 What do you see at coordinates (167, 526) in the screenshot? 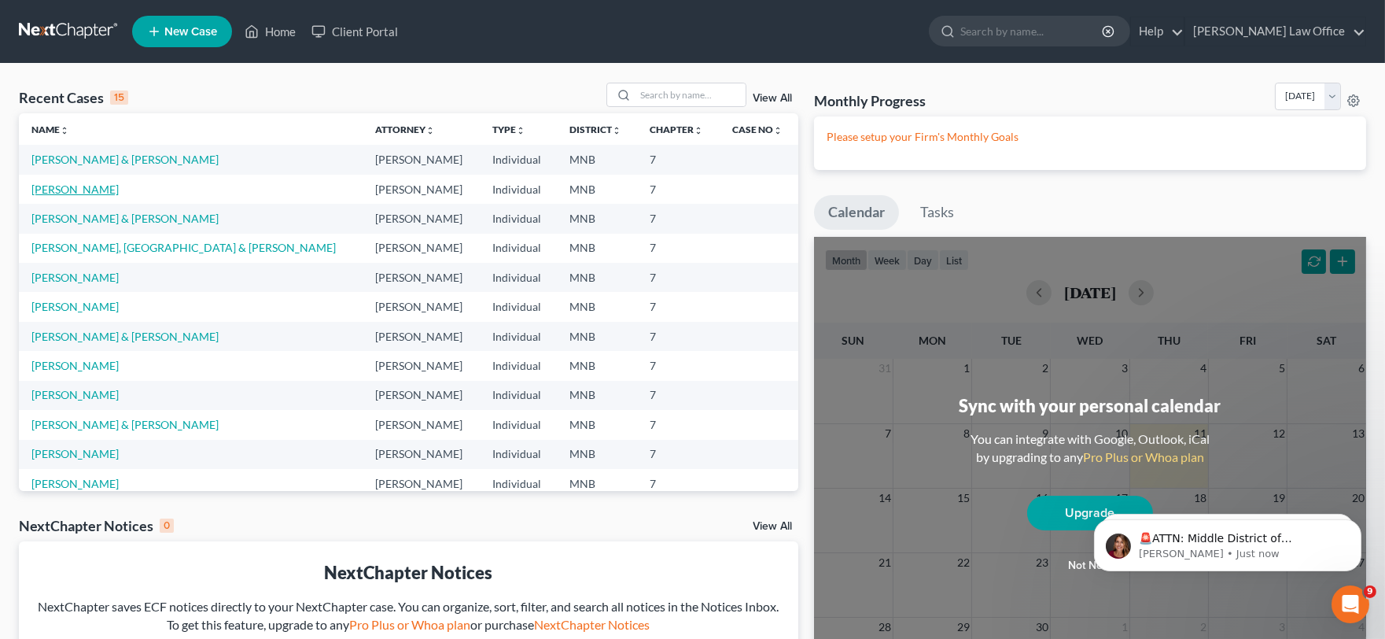
I see `div: 0` at bounding box center [167, 526].